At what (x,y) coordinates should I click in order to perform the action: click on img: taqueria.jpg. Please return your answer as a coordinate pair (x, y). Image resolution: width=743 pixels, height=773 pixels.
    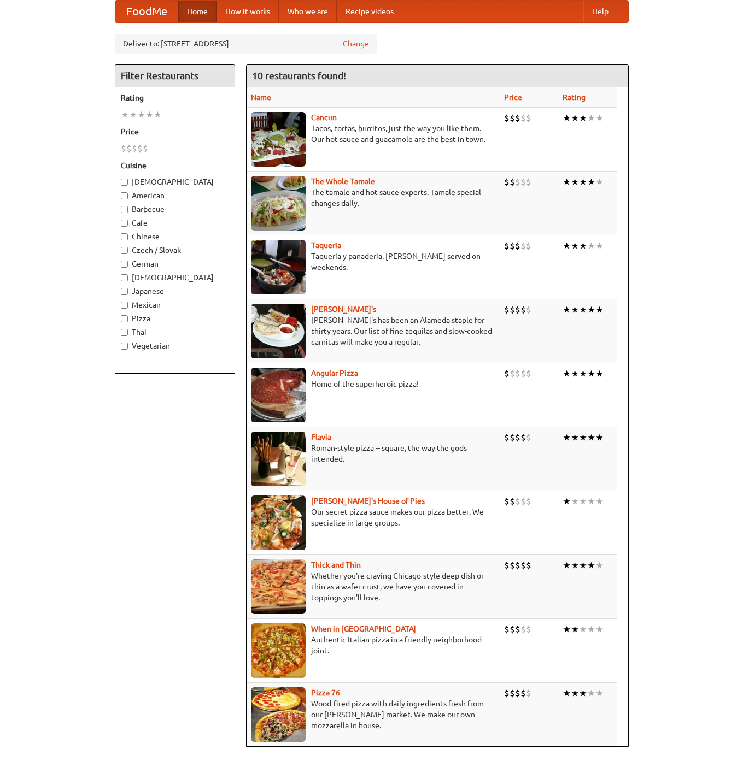
    Looking at the image, I should click on (278, 267).